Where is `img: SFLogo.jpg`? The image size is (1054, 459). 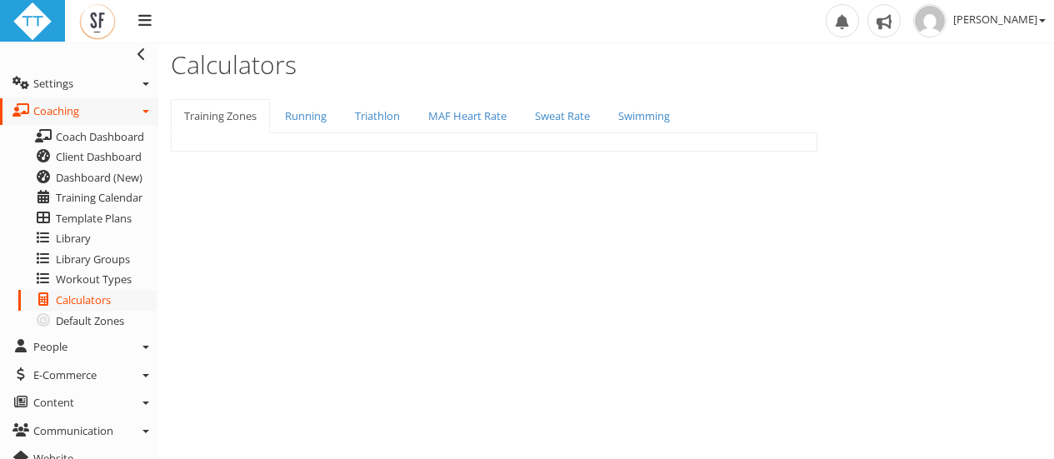 img: SFLogo.jpg is located at coordinates (97, 22).